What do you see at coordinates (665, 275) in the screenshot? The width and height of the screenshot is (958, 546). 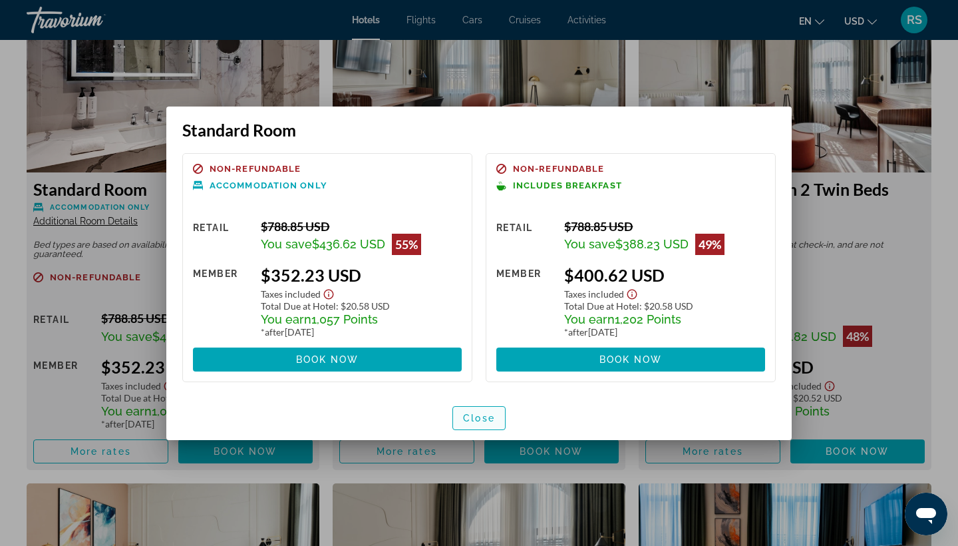 I see `div: $400.62 USD` at bounding box center [665, 275].